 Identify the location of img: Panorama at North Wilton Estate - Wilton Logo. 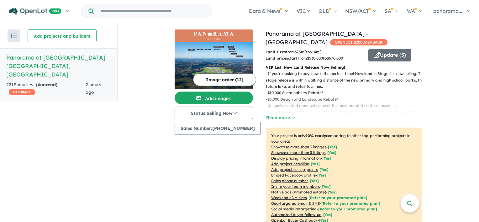
(214, 36).